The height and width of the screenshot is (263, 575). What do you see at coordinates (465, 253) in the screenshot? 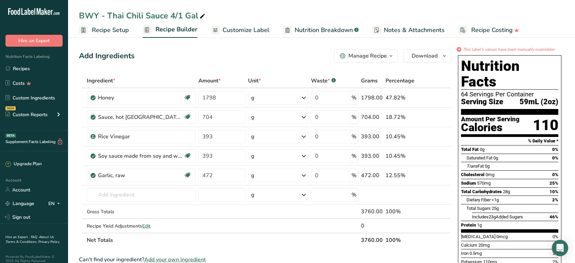
I see `span: Iron` at bounding box center [465, 253].